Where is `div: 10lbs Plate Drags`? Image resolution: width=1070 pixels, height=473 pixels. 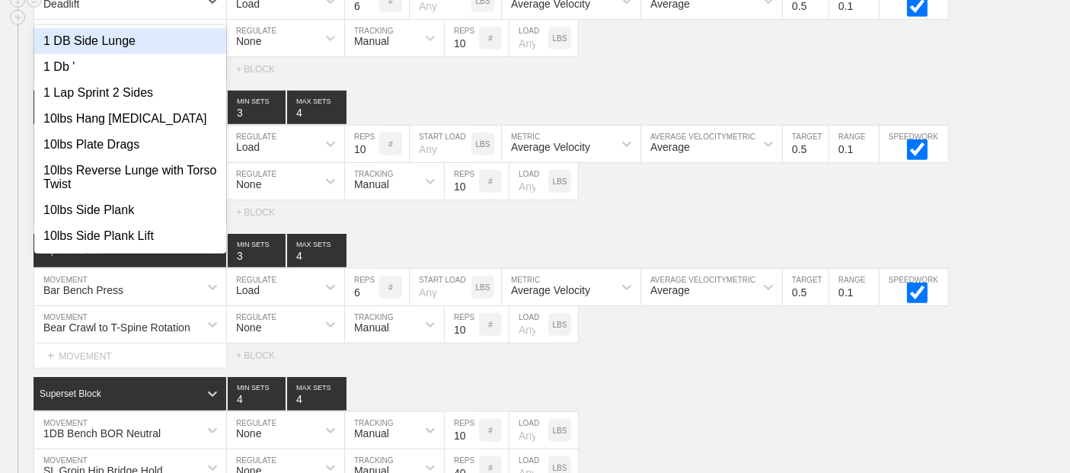
div: 10lbs Plate Drags is located at coordinates (130, 145).